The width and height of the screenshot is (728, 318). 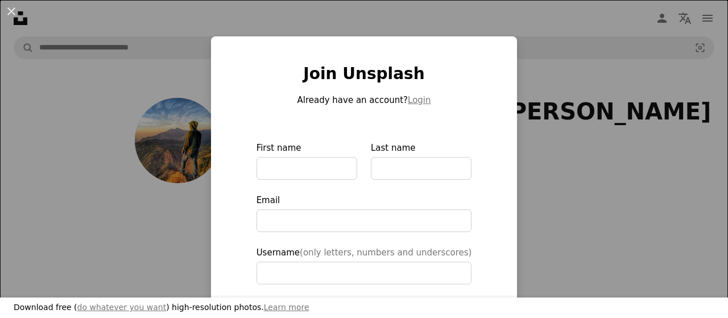 I want to click on input: First name, so click(x=307, y=168).